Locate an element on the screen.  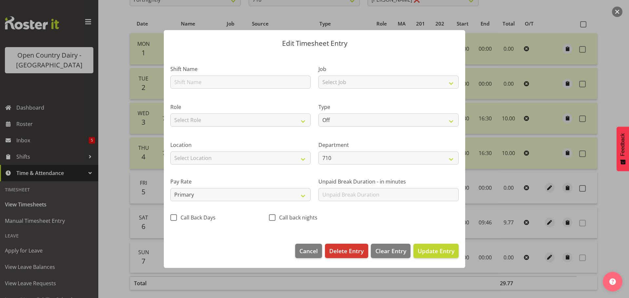
input: Shift Name is located at coordinates (240, 82).